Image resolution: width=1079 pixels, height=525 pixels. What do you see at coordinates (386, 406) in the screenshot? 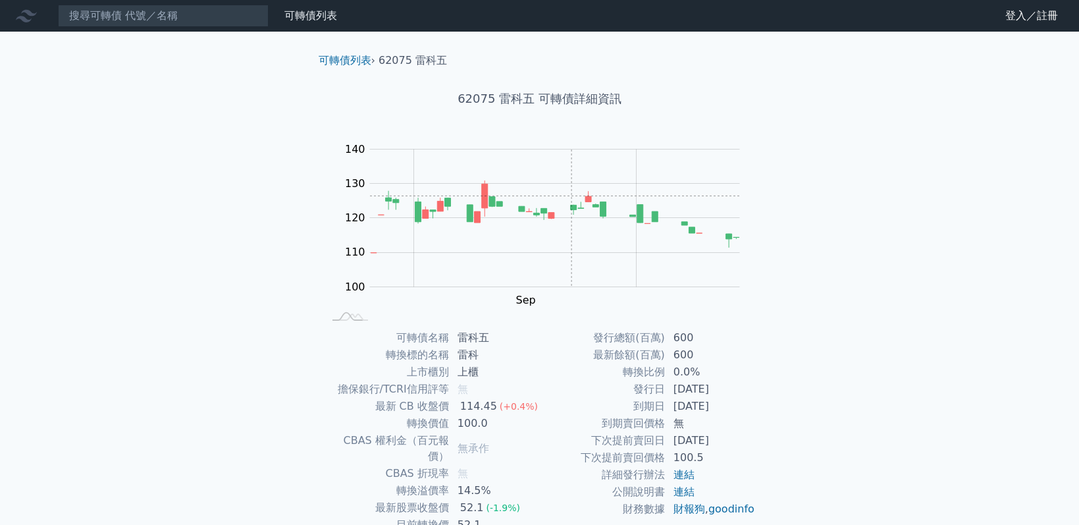
I see `td: 最新 CB 收盤價` at bounding box center [386, 406].